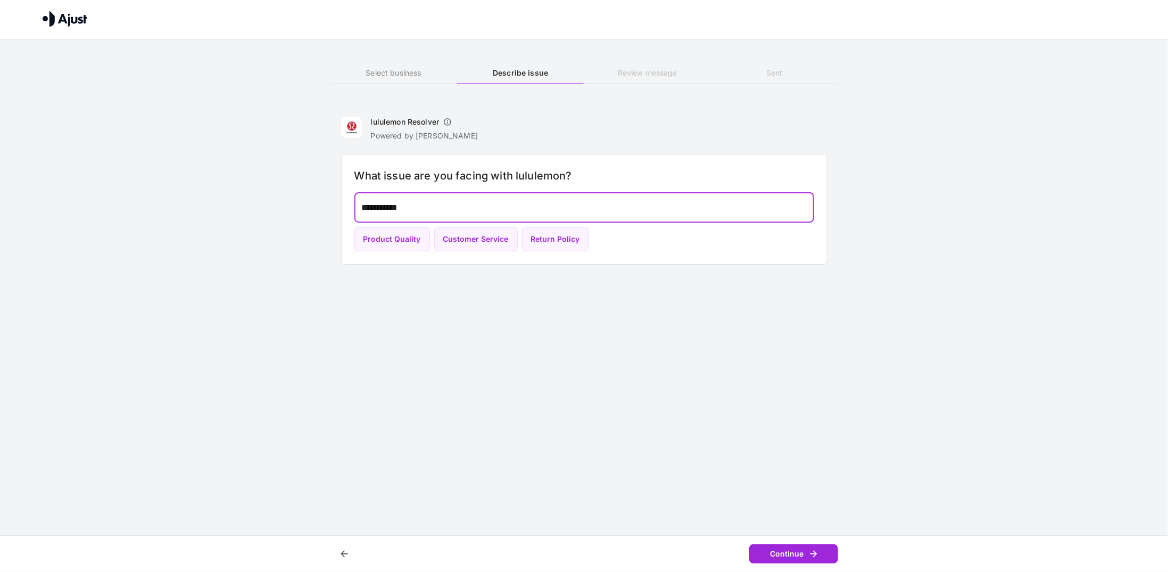  I want to click on button: Continue, so click(794, 554).